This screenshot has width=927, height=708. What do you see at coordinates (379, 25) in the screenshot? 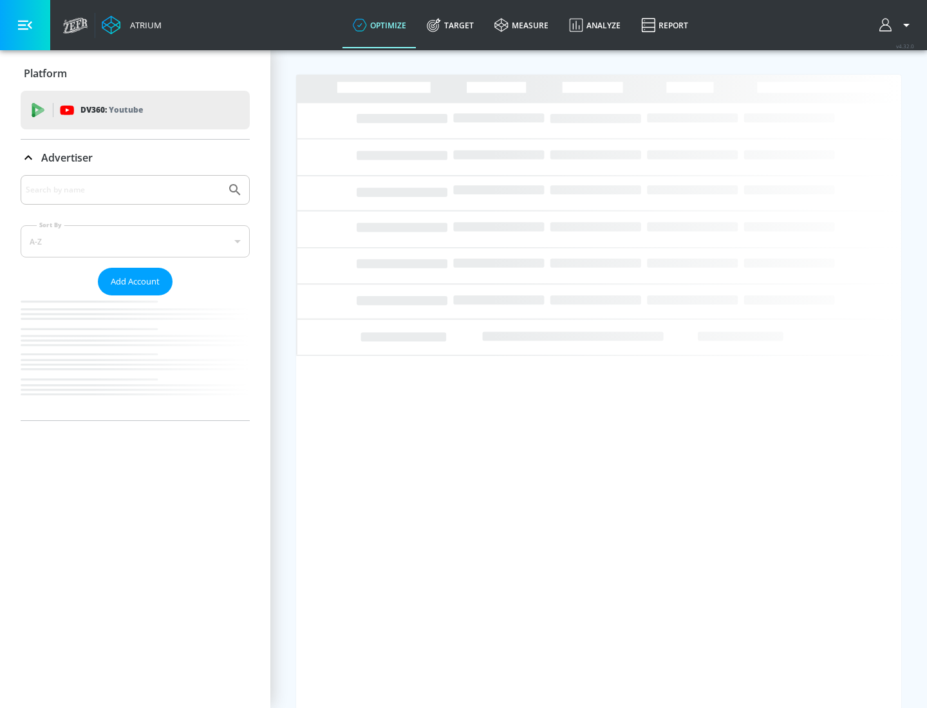
I see `a: optimize` at bounding box center [379, 25].